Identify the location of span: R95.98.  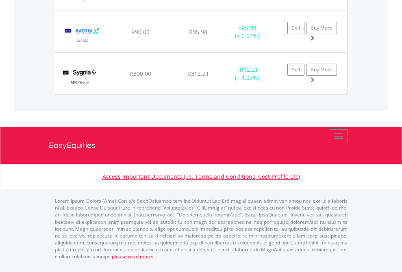
(198, 32).